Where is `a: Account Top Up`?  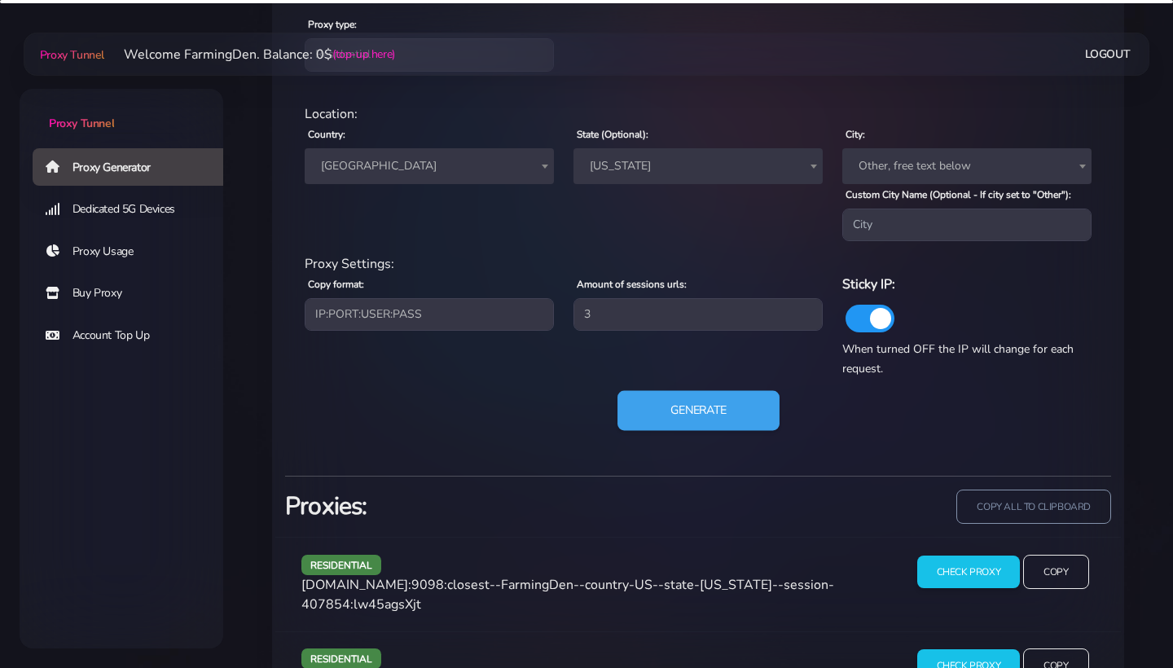 a: Account Top Up is located at coordinates (134, 336).